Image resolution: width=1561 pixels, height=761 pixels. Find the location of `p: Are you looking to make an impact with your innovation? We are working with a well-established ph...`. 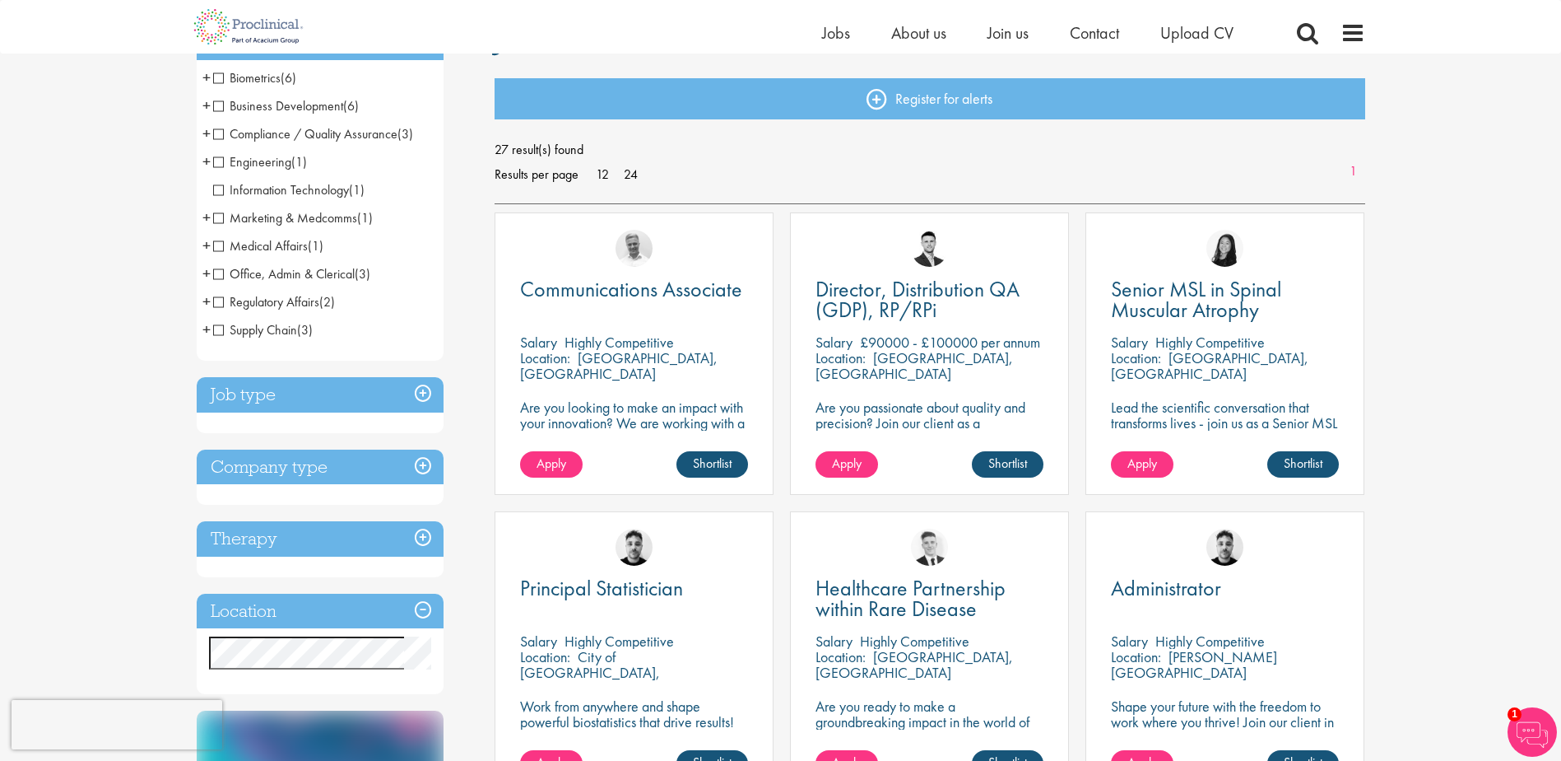

p: Are you looking to make an impact with your innovation? We are working with a well-established ph... is located at coordinates (634, 446).